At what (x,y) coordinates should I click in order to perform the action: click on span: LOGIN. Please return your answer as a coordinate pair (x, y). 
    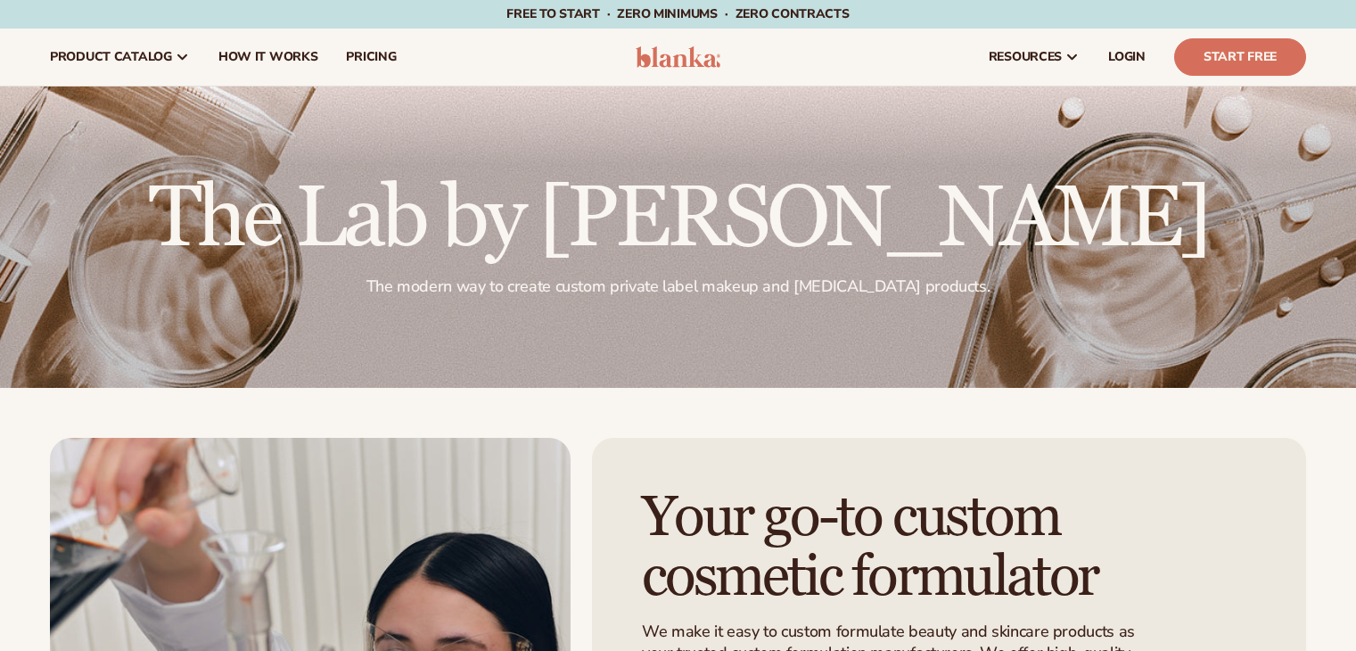
    Looking at the image, I should click on (1127, 57).